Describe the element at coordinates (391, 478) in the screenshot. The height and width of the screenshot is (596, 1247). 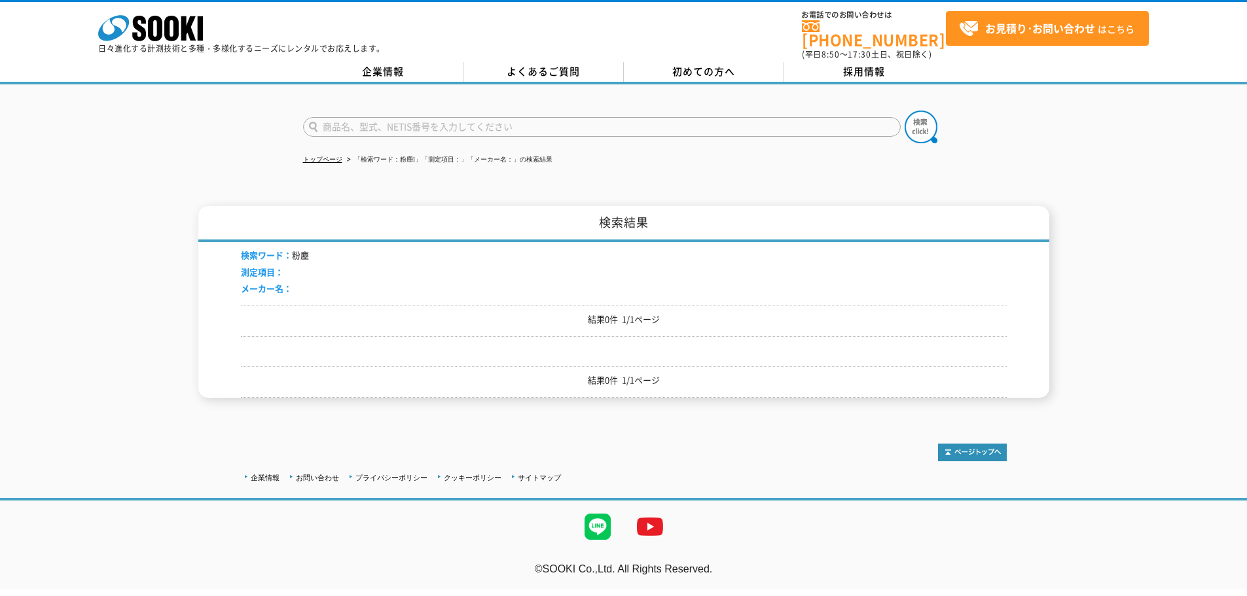
I see `a: プライバシーポリシー` at that location.